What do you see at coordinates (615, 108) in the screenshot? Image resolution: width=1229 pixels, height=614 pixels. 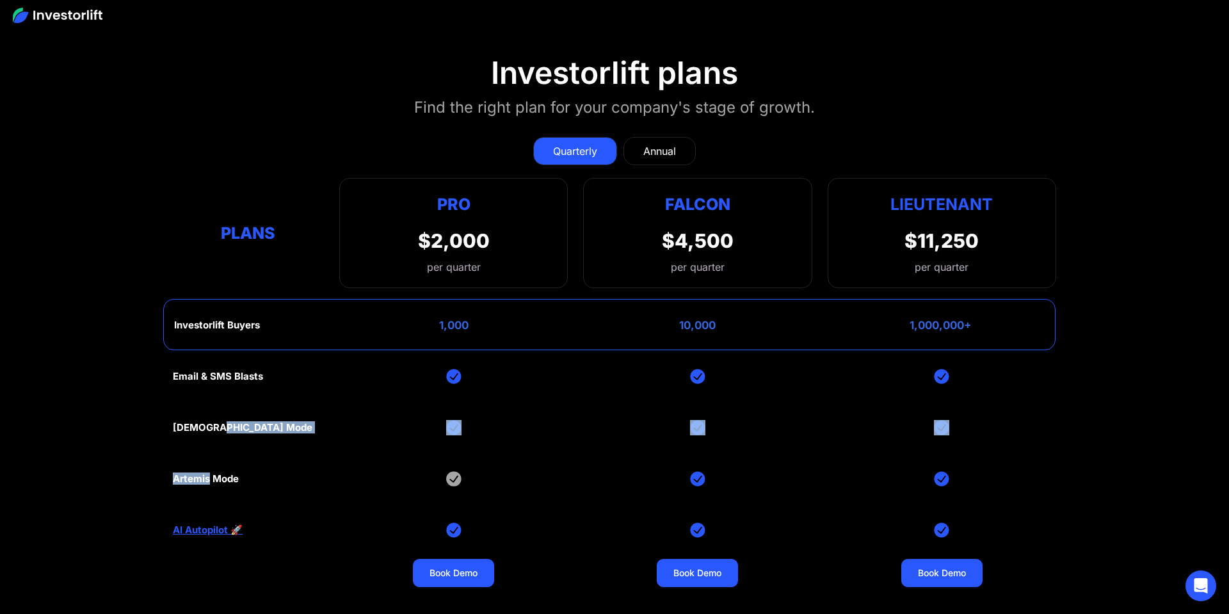 I see `div: Find the right plan for your company's stage of growth.` at bounding box center [615, 108].